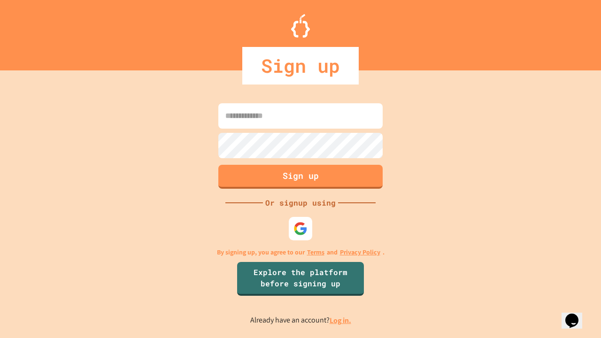 This screenshot has width=601, height=338. What do you see at coordinates (300, 279) in the screenshot?
I see `a: Explore the platform before signing up` at bounding box center [300, 279].